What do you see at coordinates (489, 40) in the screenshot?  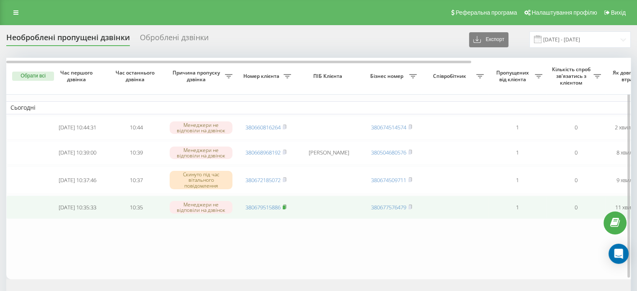 I see `button: Експорт` at bounding box center [489, 40].